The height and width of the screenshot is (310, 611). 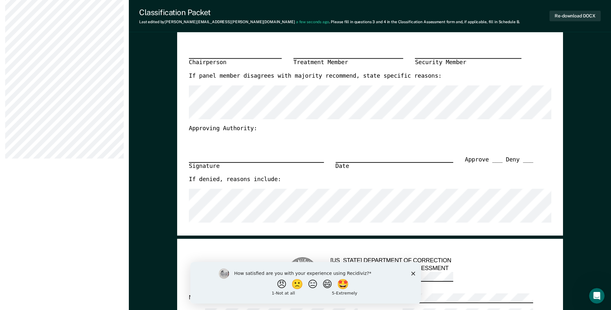 I want to click on div: Treatment Member, so click(x=348, y=63).